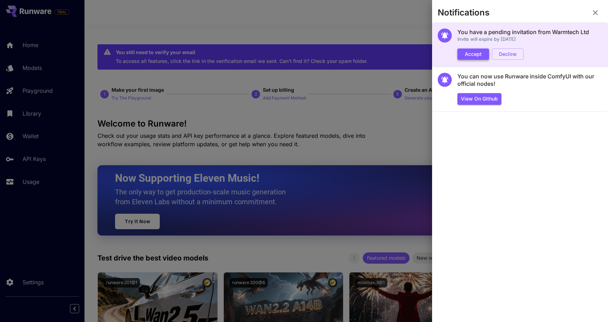 Image resolution: width=608 pixels, height=322 pixels. I want to click on h3: Notifications, so click(463, 13).